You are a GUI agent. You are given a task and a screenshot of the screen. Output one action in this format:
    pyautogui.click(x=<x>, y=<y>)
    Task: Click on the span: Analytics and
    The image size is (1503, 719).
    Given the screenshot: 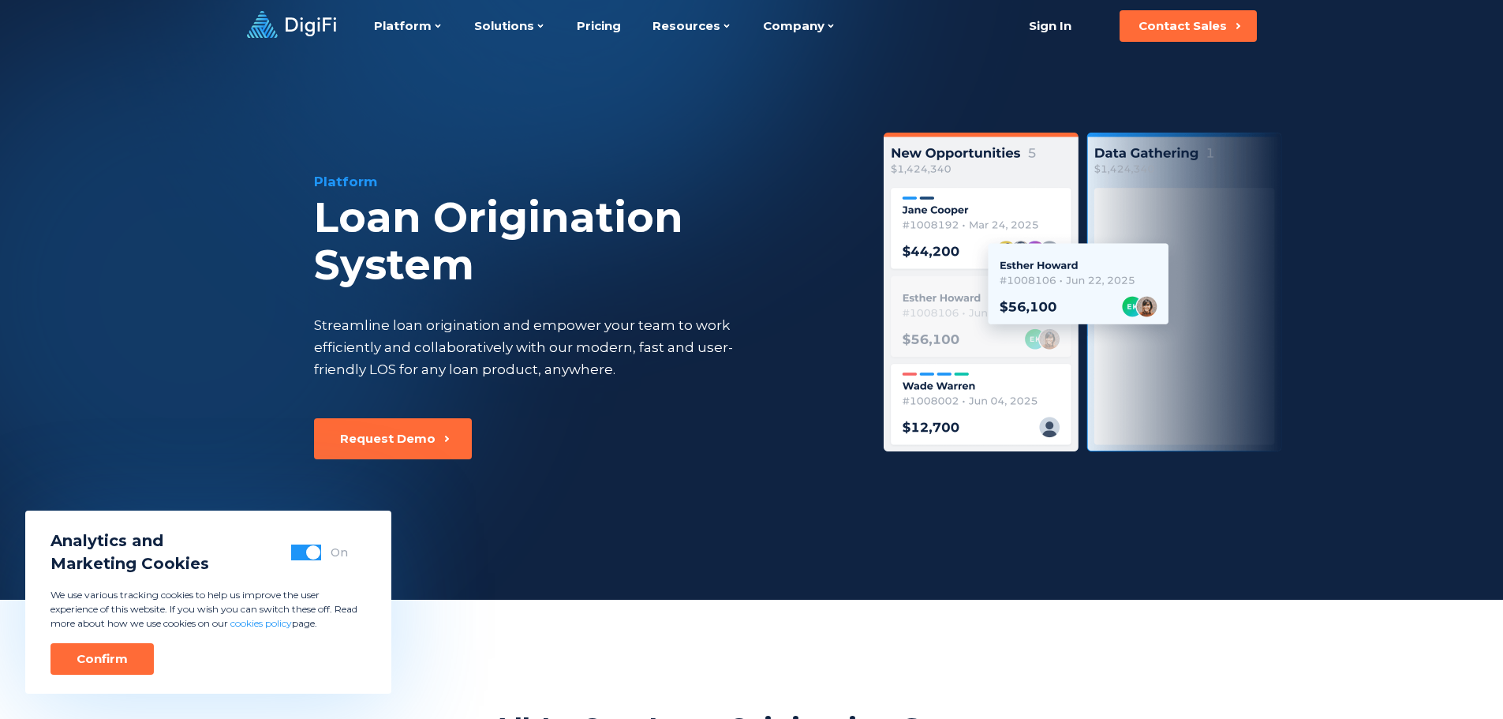 What is the action you would take?
    pyautogui.click(x=129, y=541)
    